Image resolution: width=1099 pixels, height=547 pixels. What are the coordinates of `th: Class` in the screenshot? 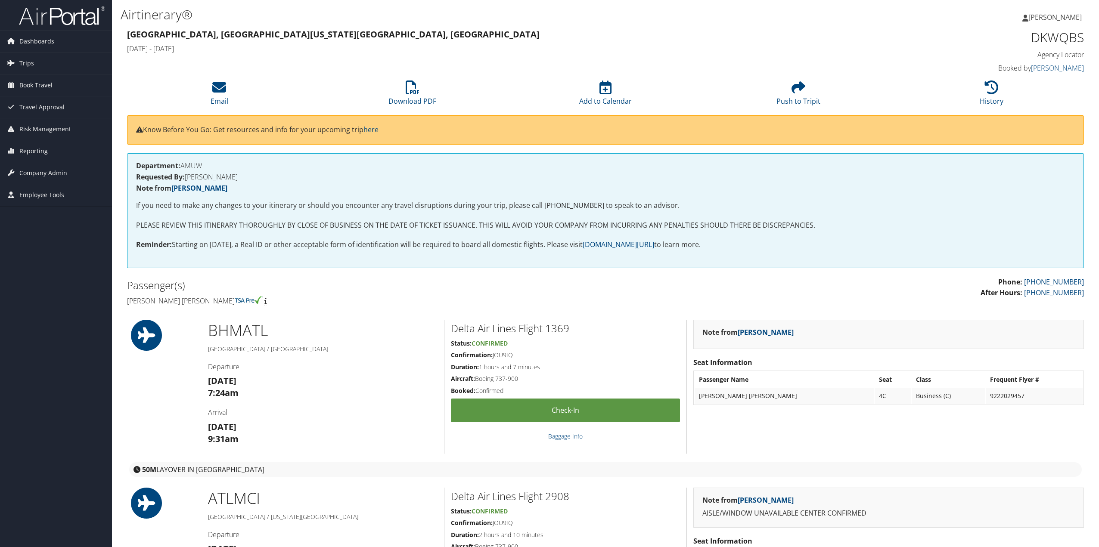 It's located at (948, 380).